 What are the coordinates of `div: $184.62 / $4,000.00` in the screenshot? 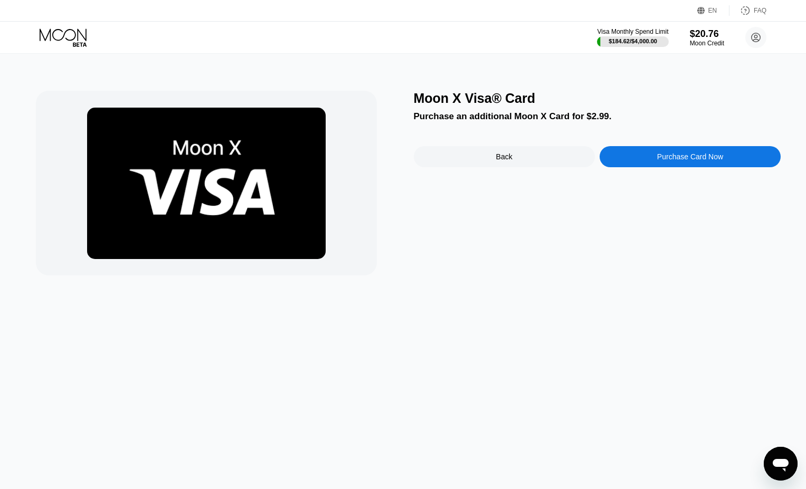 It's located at (633, 41).